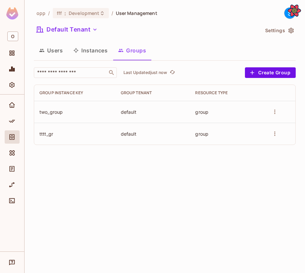  I want to click on div: Monitoring, so click(12, 69).